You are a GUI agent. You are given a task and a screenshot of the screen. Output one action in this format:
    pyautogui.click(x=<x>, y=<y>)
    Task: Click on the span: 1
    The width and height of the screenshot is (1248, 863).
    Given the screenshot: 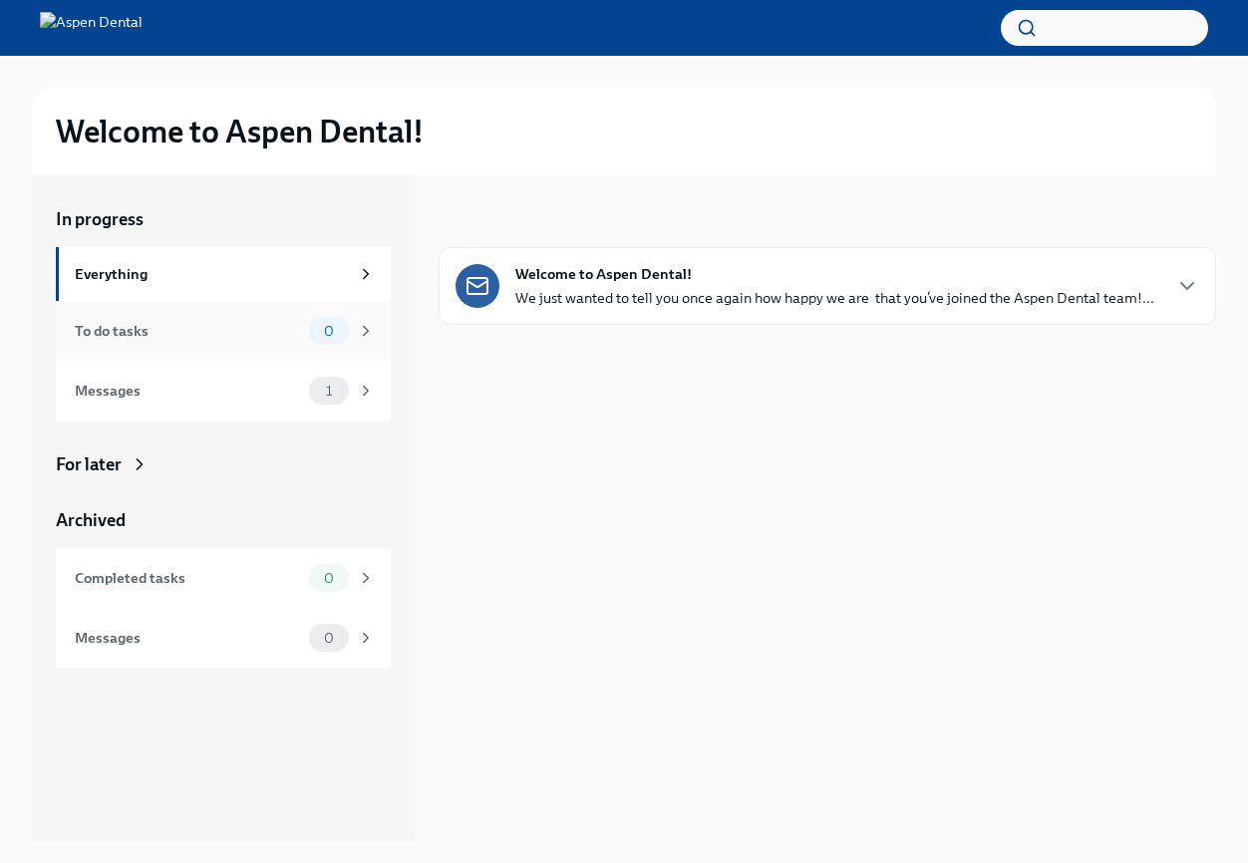 What is the action you would take?
    pyautogui.click(x=329, y=391)
    